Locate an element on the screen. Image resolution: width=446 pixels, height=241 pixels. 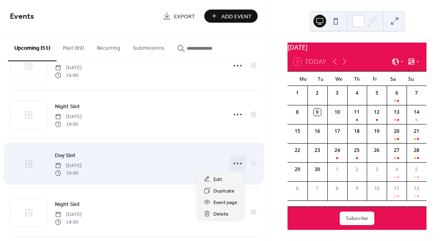
div: Tu is located at coordinates (321, 79).